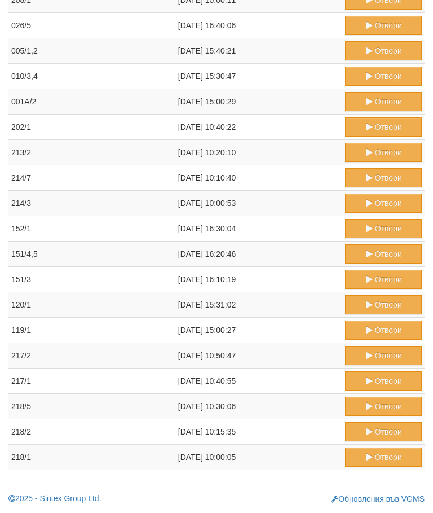  Describe the element at coordinates (92, 330) in the screenshot. I see `td: 119/1` at that location.